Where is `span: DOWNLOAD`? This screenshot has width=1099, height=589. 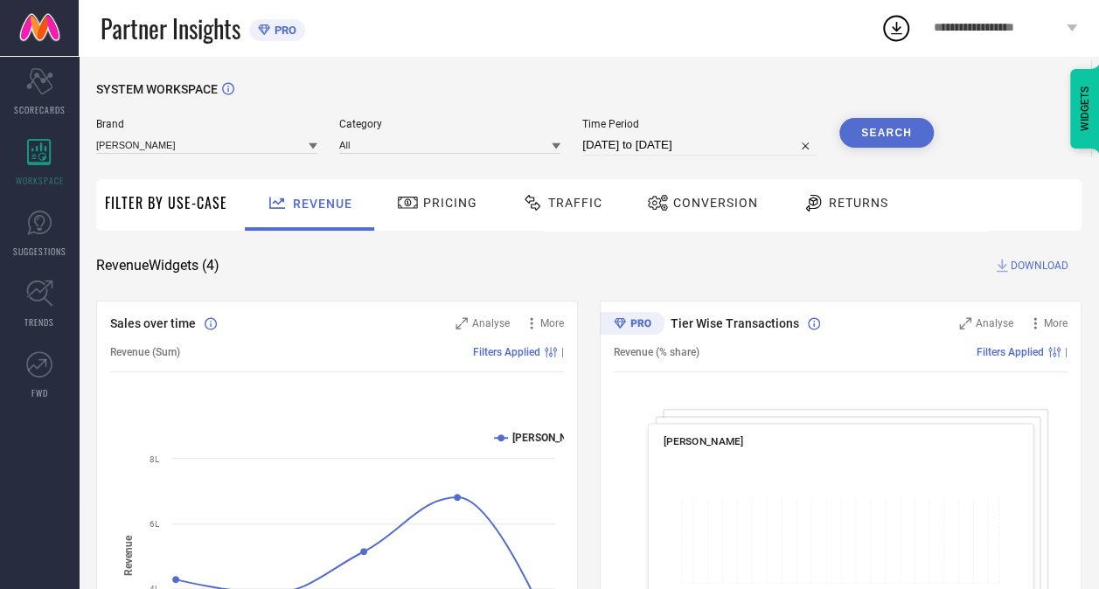
span: DOWNLOAD is located at coordinates (1039, 266).